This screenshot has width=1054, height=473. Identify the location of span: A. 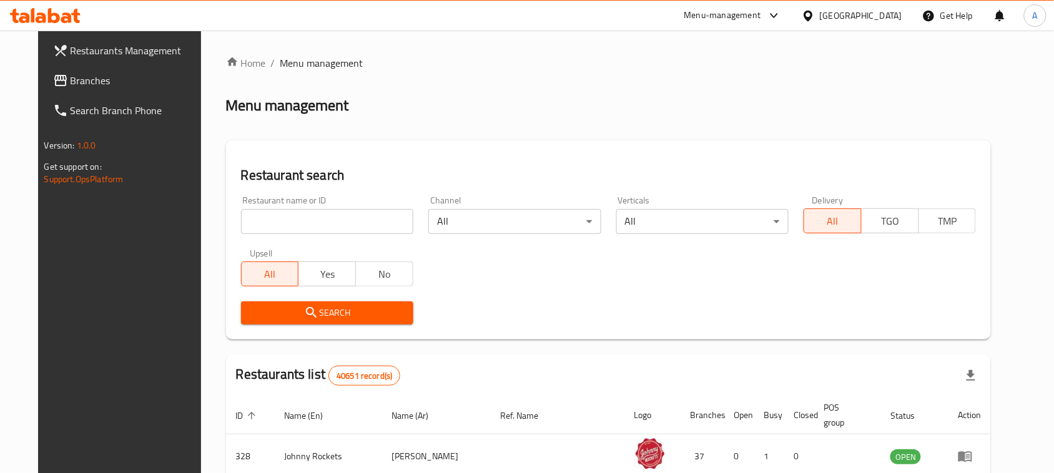
(1035, 16).